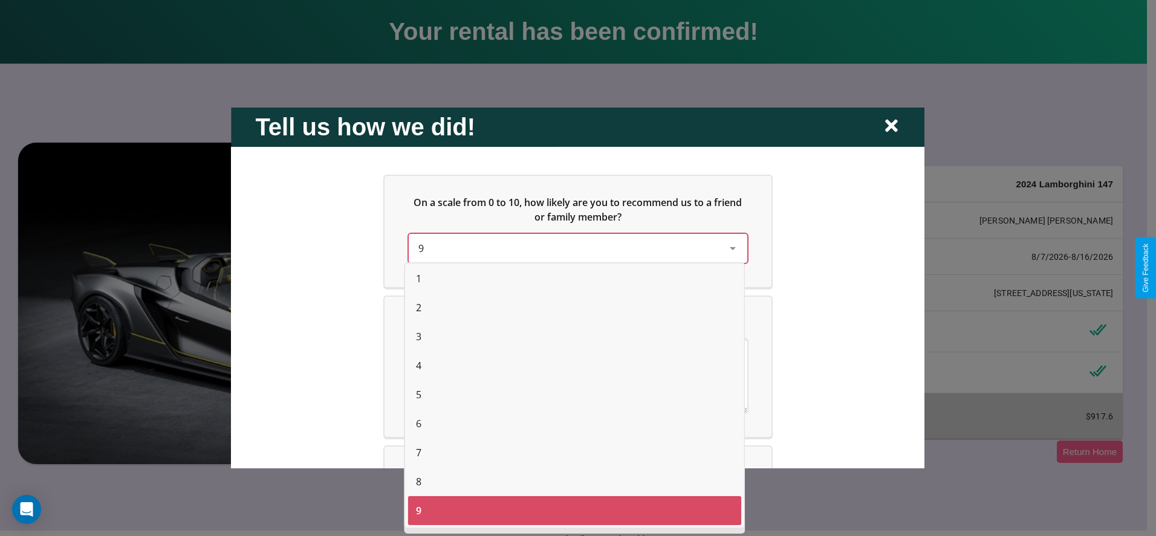  I want to click on div: 4, so click(575, 366).